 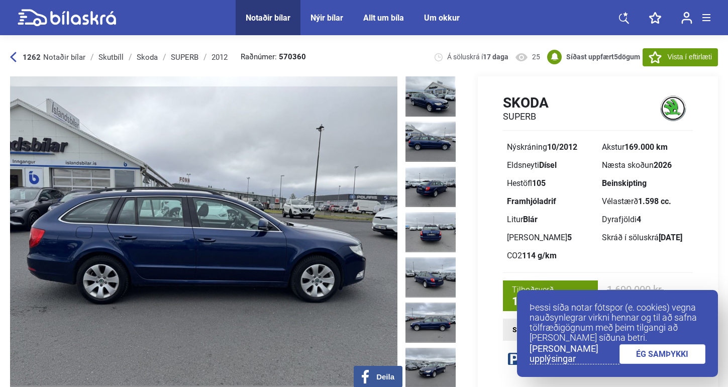 I want to click on div: Um okkur, so click(x=442, y=18).